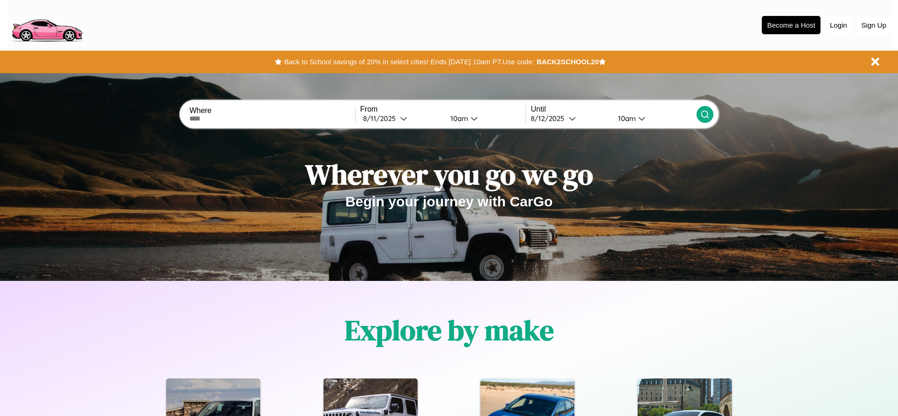 The image size is (898, 416). What do you see at coordinates (873, 25) in the screenshot?
I see `button: Sign Up` at bounding box center [873, 25].